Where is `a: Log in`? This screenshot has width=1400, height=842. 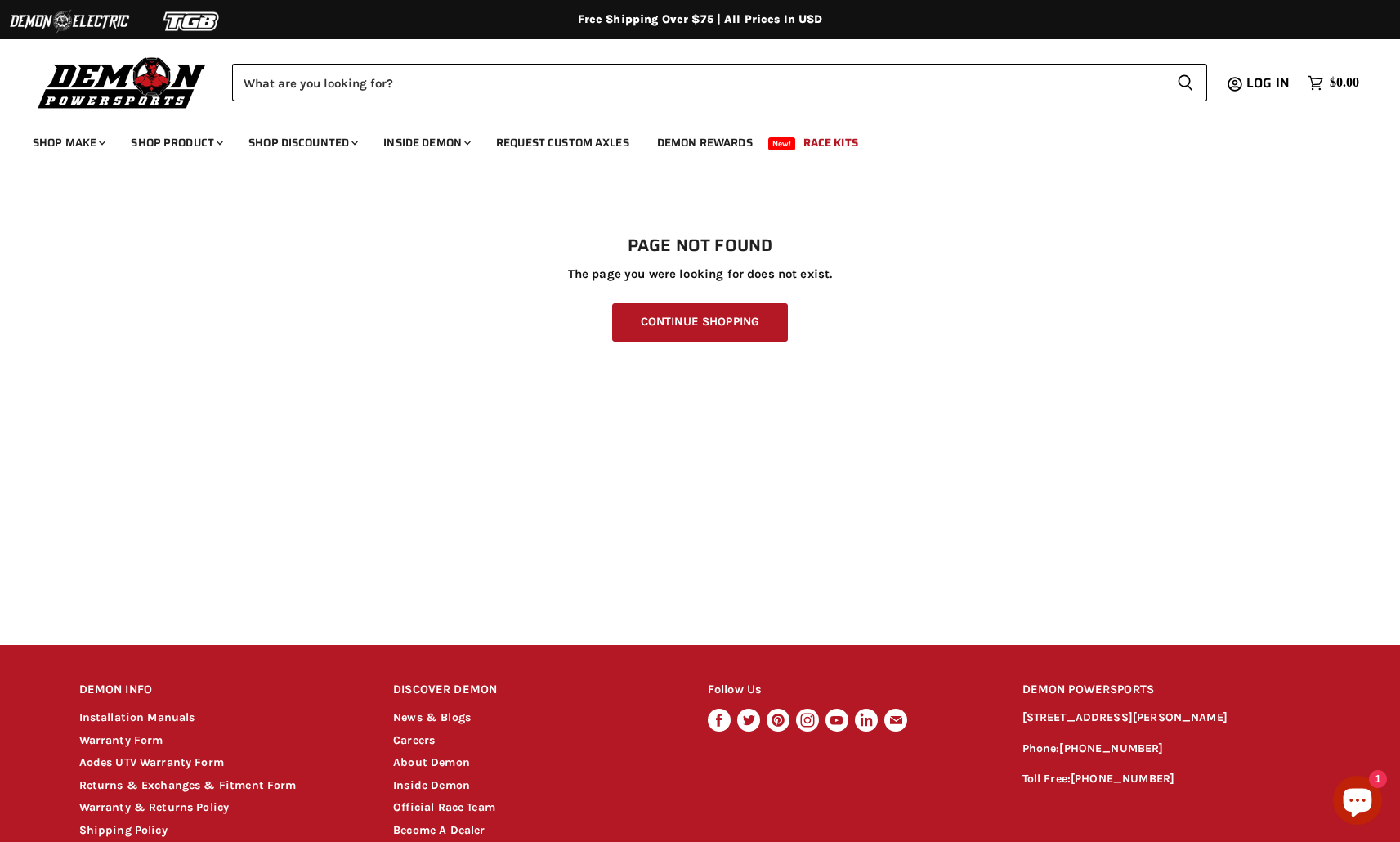
a: Log in is located at coordinates (1269, 83).